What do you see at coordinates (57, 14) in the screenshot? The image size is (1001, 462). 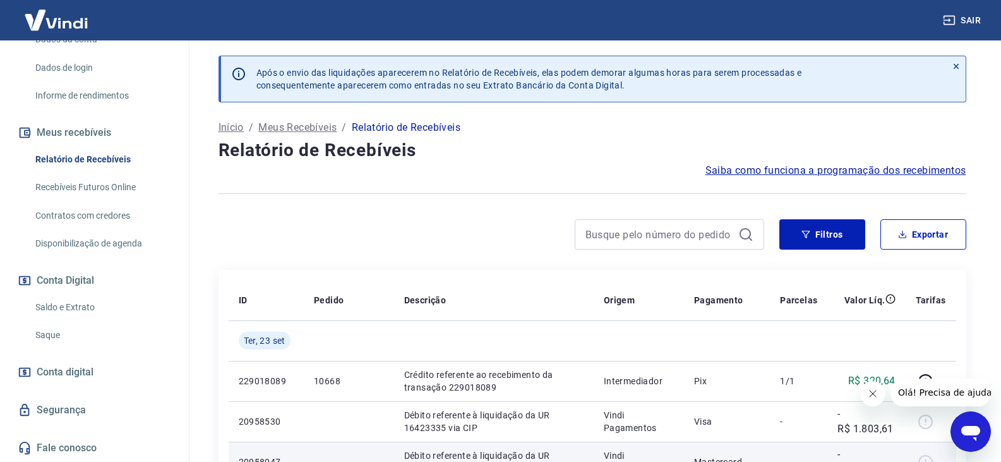 I see `span: Olá! Precisa de ajuda?` at bounding box center [57, 14].